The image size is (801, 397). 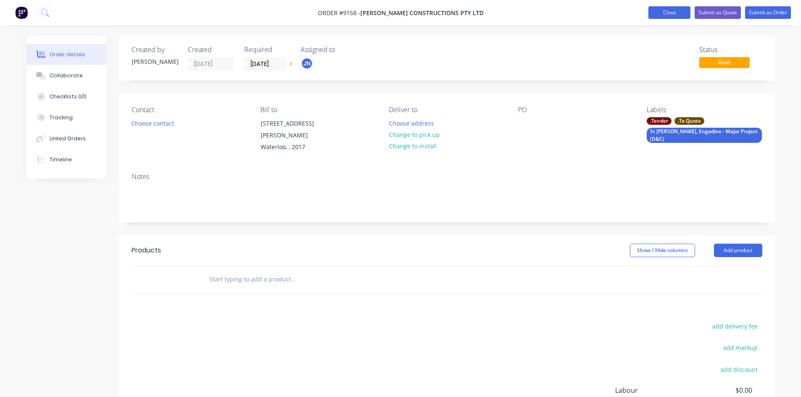 I want to click on button: Choose address, so click(x=411, y=123).